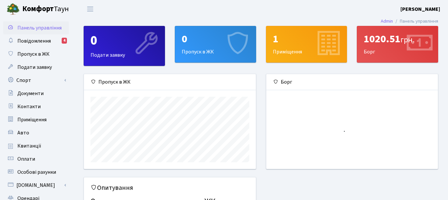 The height and width of the screenshot is (200, 448). Describe the element at coordinates (36, 107) in the screenshot. I see `a: Контакти` at that location.